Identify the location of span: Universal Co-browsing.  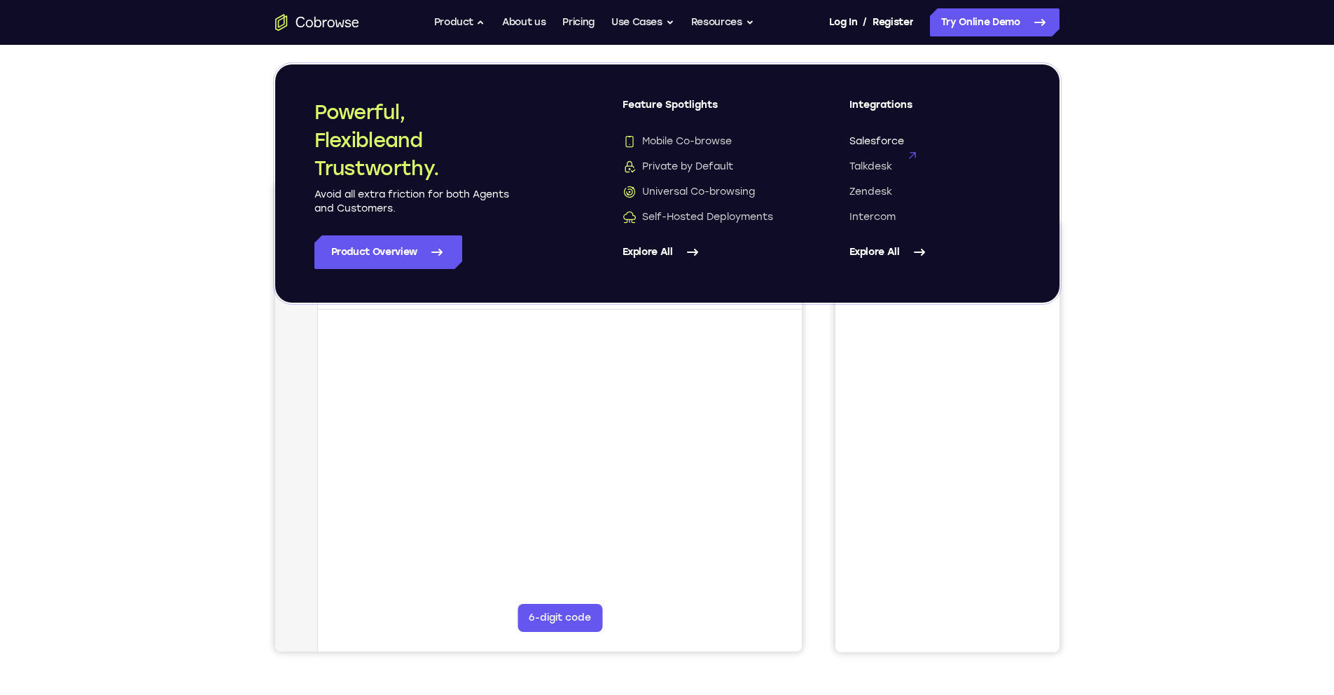
(688, 192).